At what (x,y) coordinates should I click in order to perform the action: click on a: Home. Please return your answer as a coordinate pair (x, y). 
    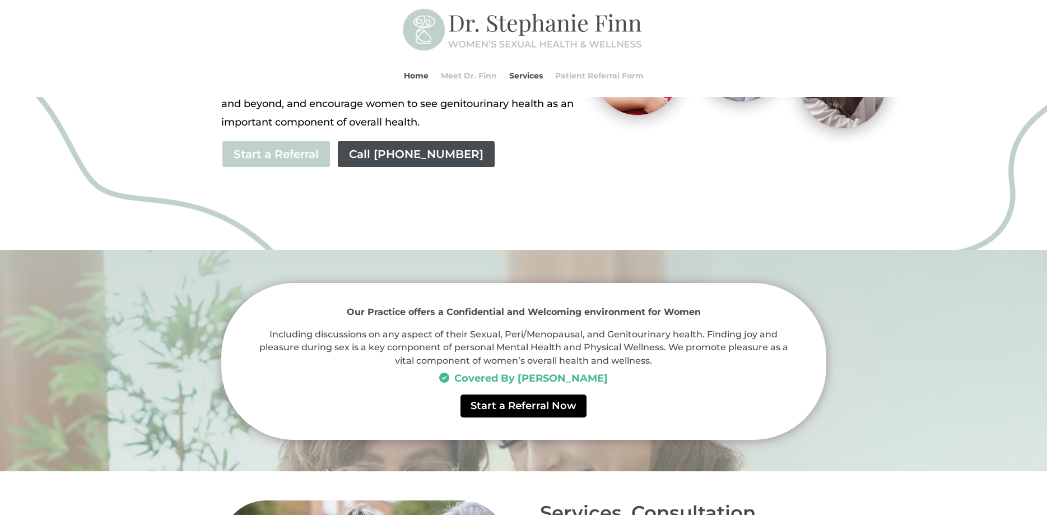
    Looking at the image, I should click on (416, 76).